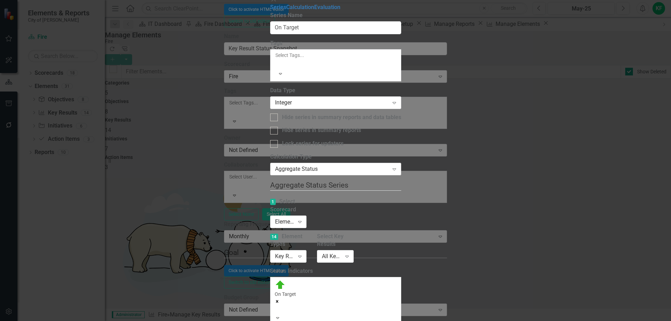  What do you see at coordinates (300, 7) in the screenshot?
I see `a: Calculation` at bounding box center [300, 7].